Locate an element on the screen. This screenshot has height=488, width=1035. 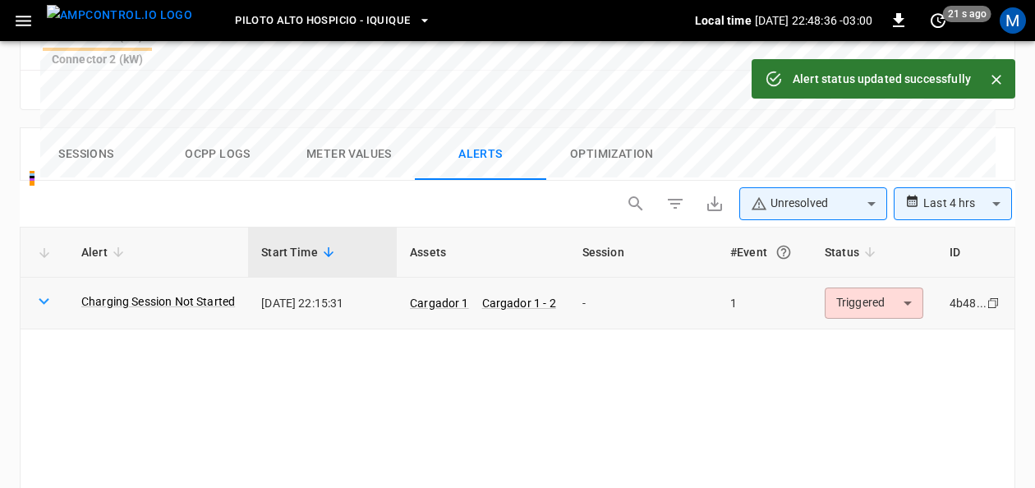
div: Triggered is located at coordinates (874, 303).